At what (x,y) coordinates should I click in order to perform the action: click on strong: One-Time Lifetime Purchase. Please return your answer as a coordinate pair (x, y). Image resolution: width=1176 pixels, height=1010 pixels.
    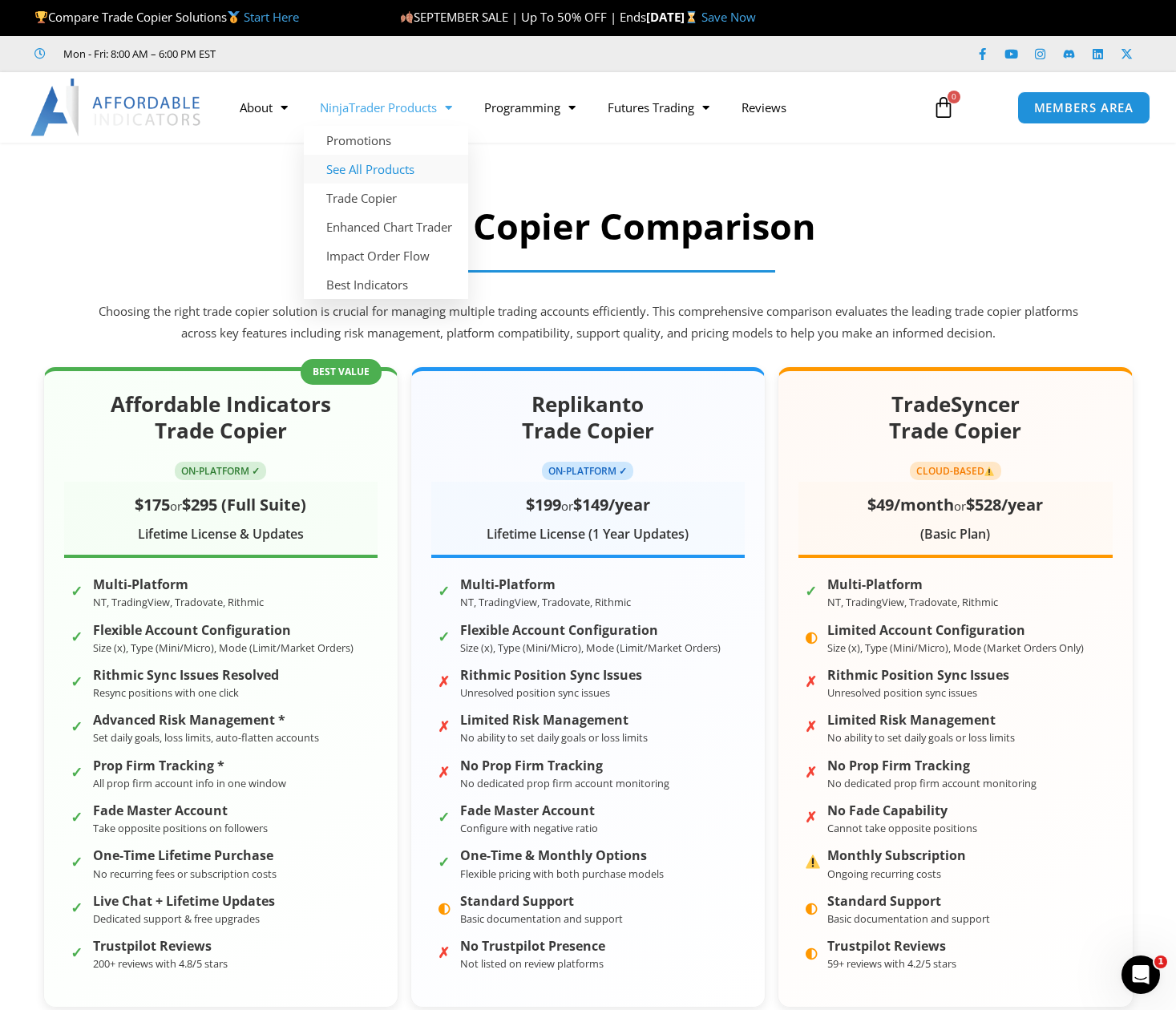
    Looking at the image, I should click on (184, 856).